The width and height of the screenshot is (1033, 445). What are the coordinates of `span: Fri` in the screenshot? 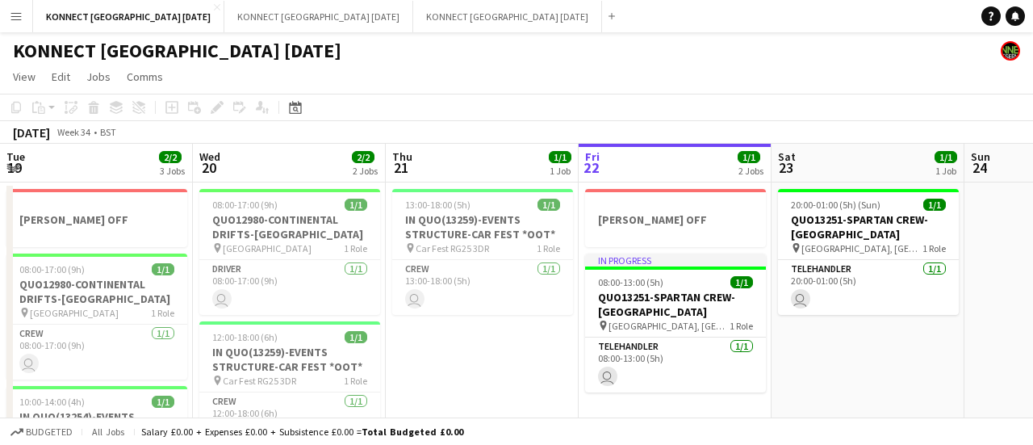 It's located at (592, 157).